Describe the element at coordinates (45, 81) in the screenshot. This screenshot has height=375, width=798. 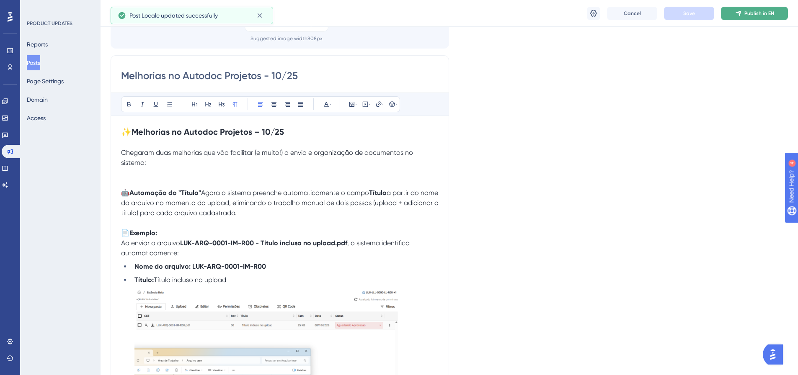
I see `button: Page Settings` at that location.